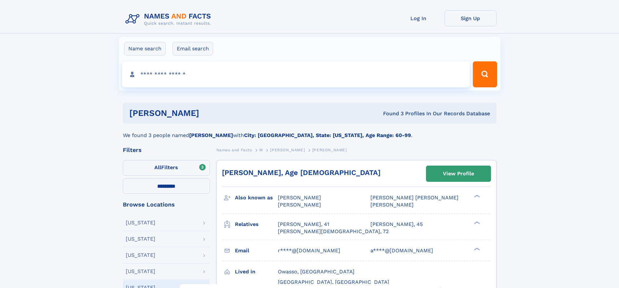 Image resolution: width=619 pixels, height=288 pixels. What do you see at coordinates (166, 150) in the screenshot?
I see `div: Filters` at bounding box center [166, 150].